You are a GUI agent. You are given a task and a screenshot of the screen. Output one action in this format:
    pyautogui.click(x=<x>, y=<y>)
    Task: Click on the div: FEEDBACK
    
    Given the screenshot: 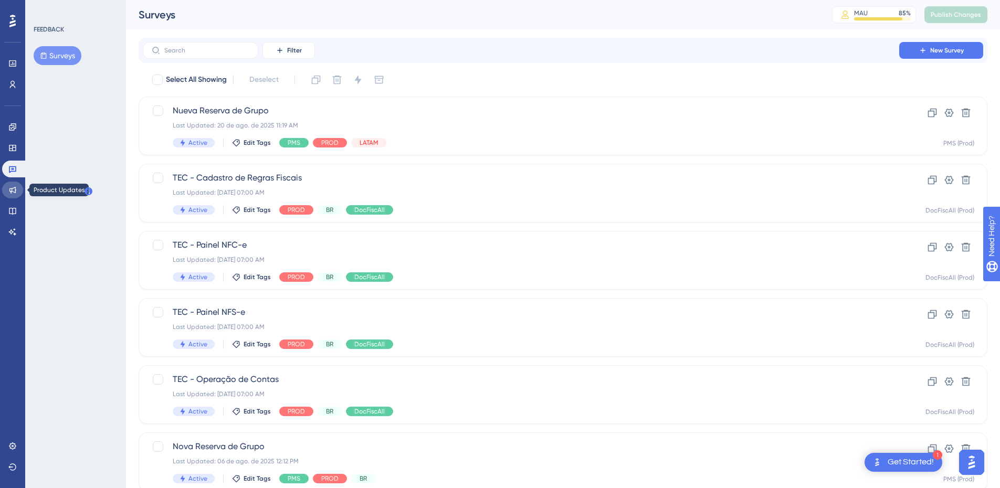 What is the action you would take?
    pyautogui.click(x=49, y=29)
    